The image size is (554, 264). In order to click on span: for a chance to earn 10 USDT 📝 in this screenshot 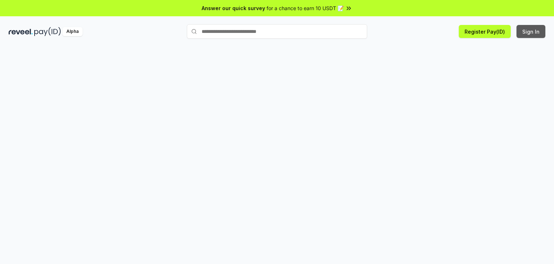, I will do `click(305, 8)`.